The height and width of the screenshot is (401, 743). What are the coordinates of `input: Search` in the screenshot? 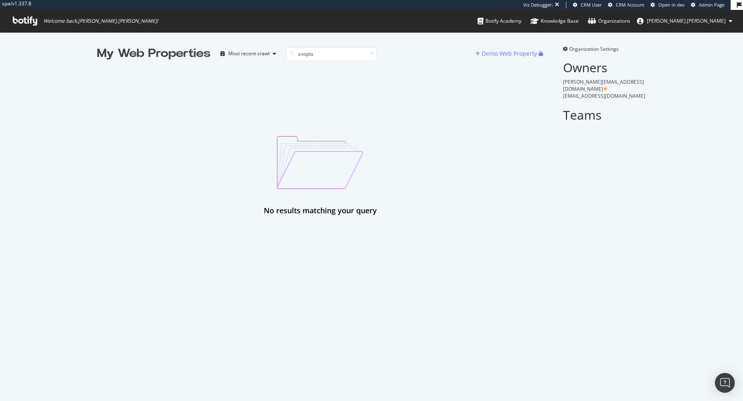 It's located at (332, 54).